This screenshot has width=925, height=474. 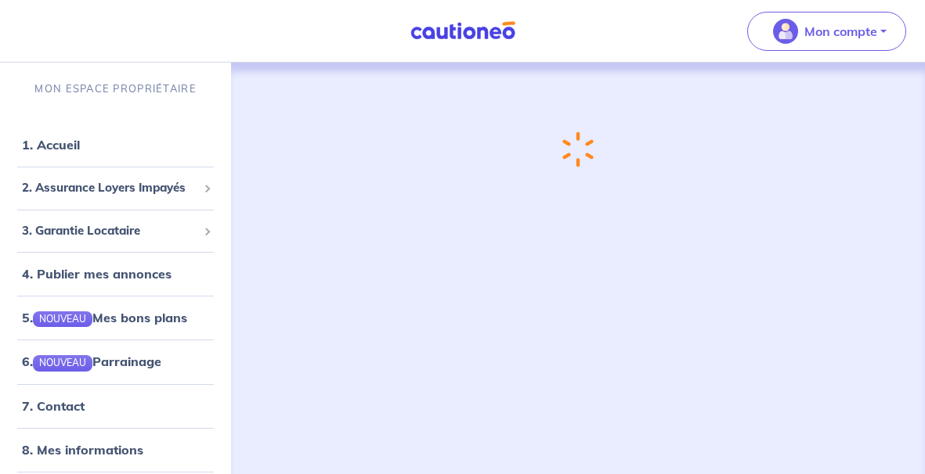 What do you see at coordinates (53, 406) in the screenshot?
I see `a: 7. Contact` at bounding box center [53, 406].